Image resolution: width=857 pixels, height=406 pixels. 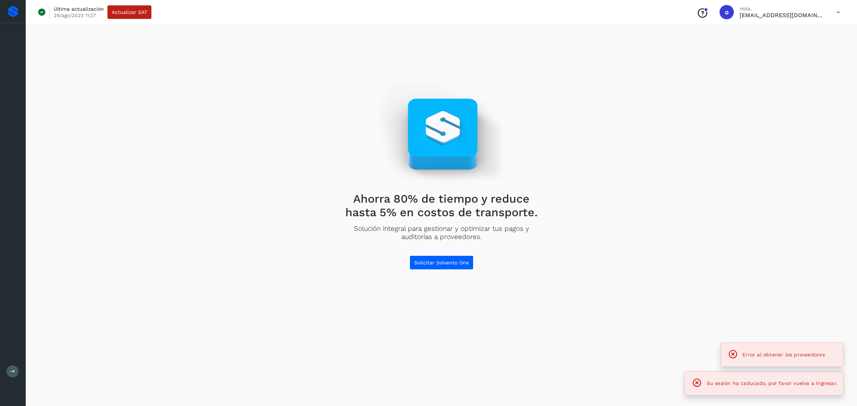 What do you see at coordinates (75, 15) in the screenshot?
I see `p: 29/ago/2023 11:27` at bounding box center [75, 15].